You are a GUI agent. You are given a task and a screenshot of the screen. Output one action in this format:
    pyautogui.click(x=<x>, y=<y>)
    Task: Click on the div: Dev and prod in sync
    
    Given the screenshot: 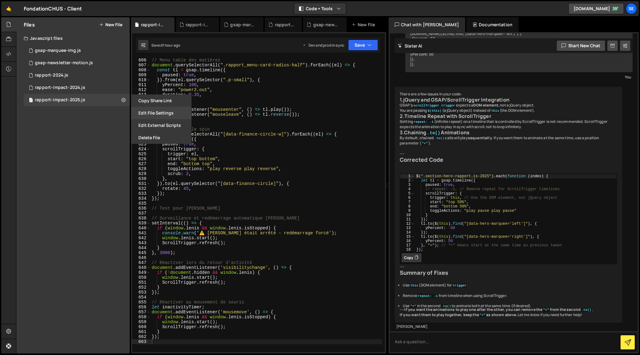 What is the action you would take?
    pyautogui.click(x=324, y=45)
    